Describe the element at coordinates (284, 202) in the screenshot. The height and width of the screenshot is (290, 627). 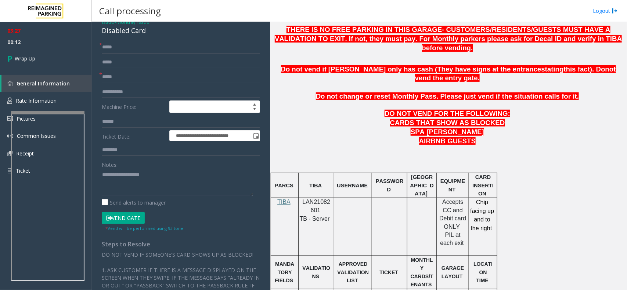
I see `a: TIBA` at that location.